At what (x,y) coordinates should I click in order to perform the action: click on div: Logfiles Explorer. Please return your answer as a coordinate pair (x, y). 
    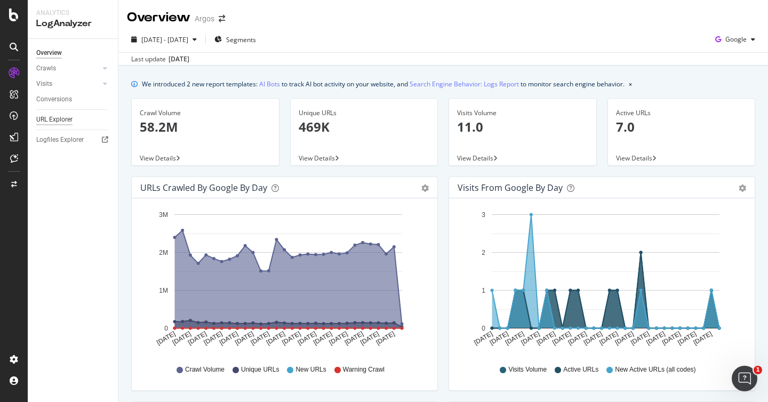
    Looking at the image, I should click on (60, 140).